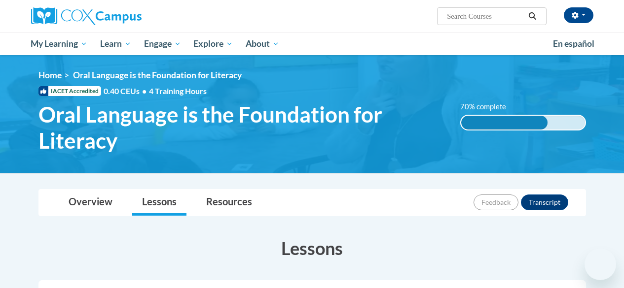 The width and height of the screenshot is (624, 288). What do you see at coordinates (262, 44) in the screenshot?
I see `a: About` at bounding box center [262, 44].